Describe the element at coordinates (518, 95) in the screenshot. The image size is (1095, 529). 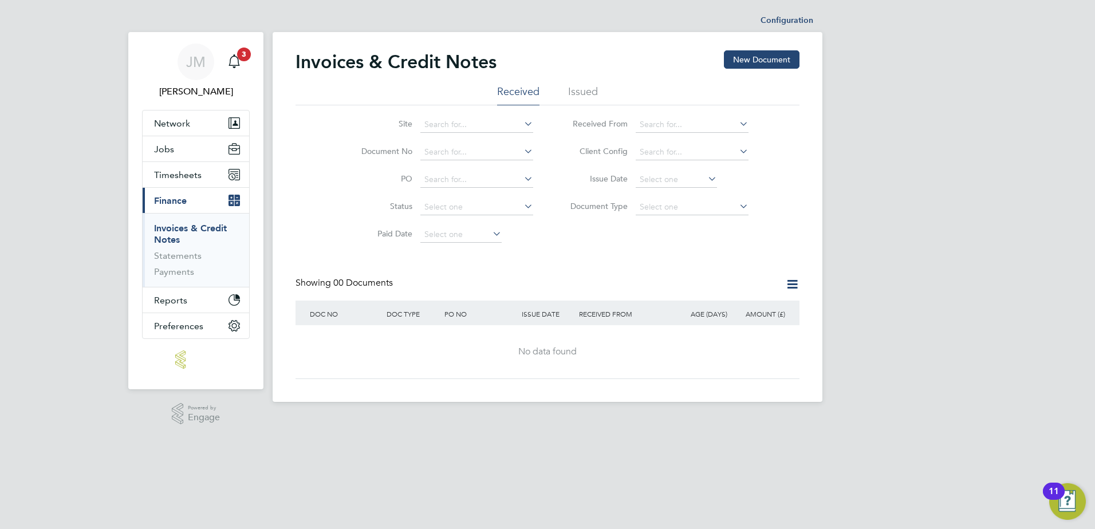
I see `li: Received` at that location.